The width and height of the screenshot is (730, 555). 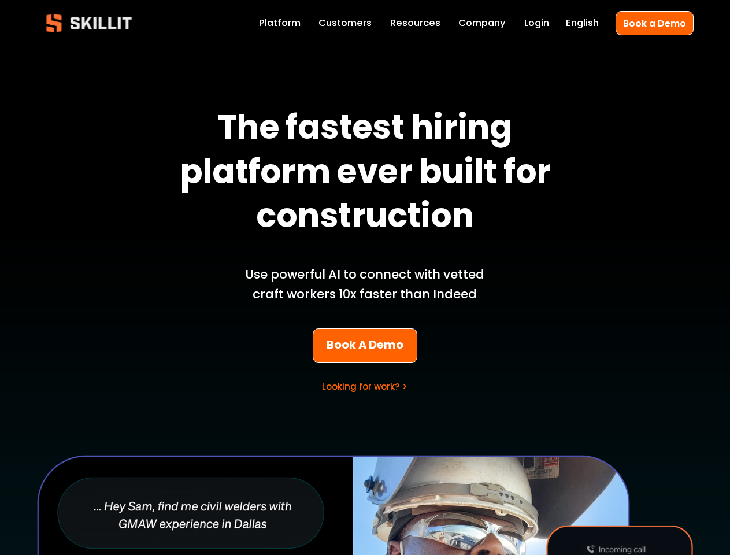 What do you see at coordinates (280, 23) in the screenshot?
I see `a: Platform` at bounding box center [280, 23].